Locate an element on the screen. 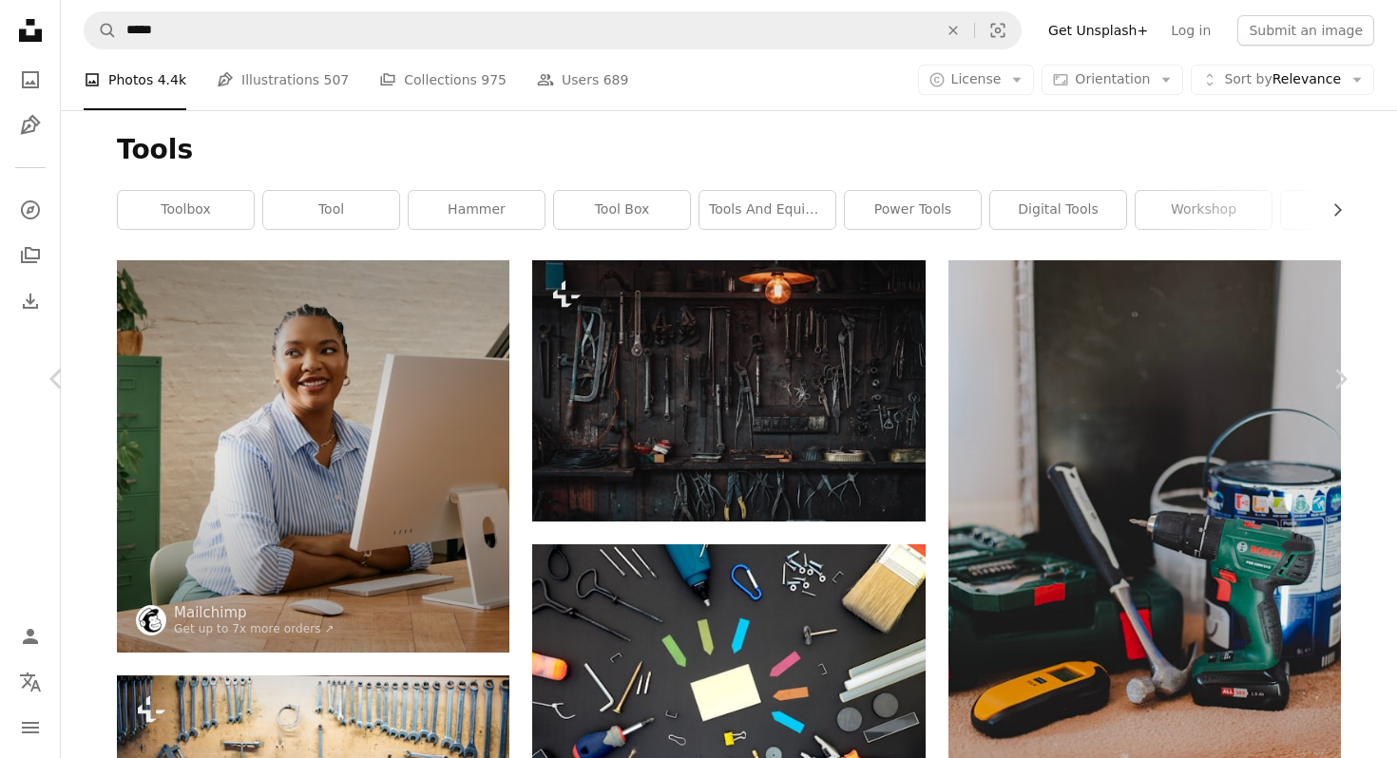 The width and height of the screenshot is (1397, 758). a: Download History is located at coordinates (30, 301).